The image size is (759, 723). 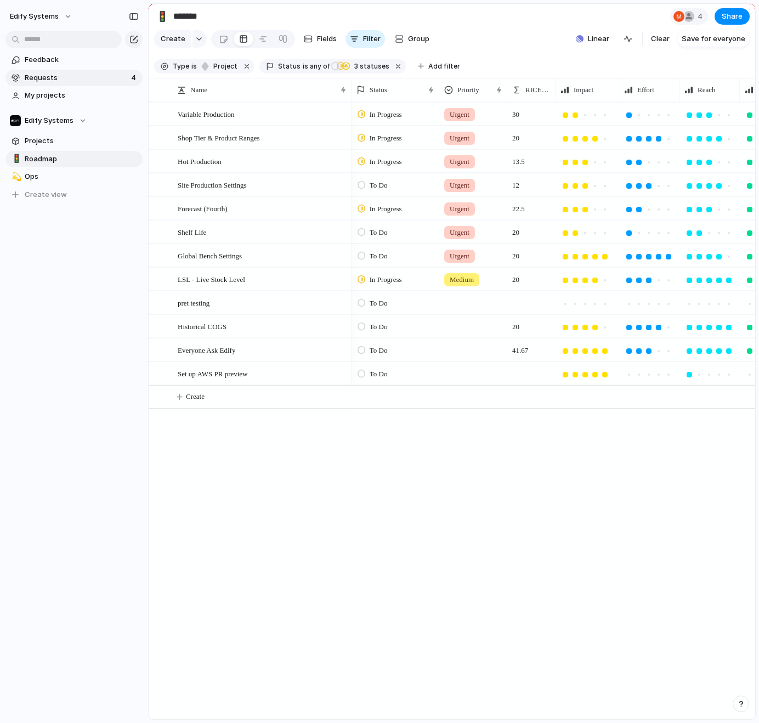 What do you see at coordinates (365, 39) in the screenshot?
I see `button: Filter` at bounding box center [365, 39].